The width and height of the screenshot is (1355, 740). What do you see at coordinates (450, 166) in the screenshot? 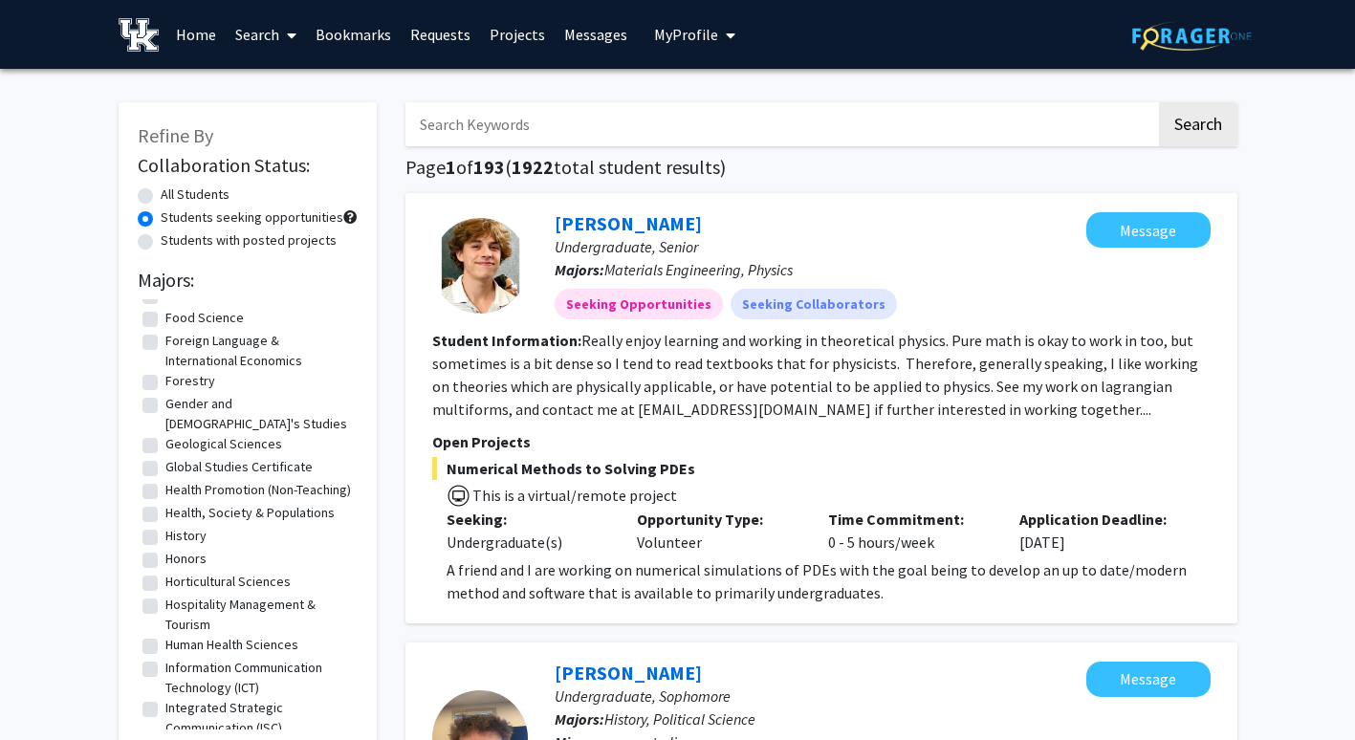
I see `span: 1` at bounding box center [450, 166].